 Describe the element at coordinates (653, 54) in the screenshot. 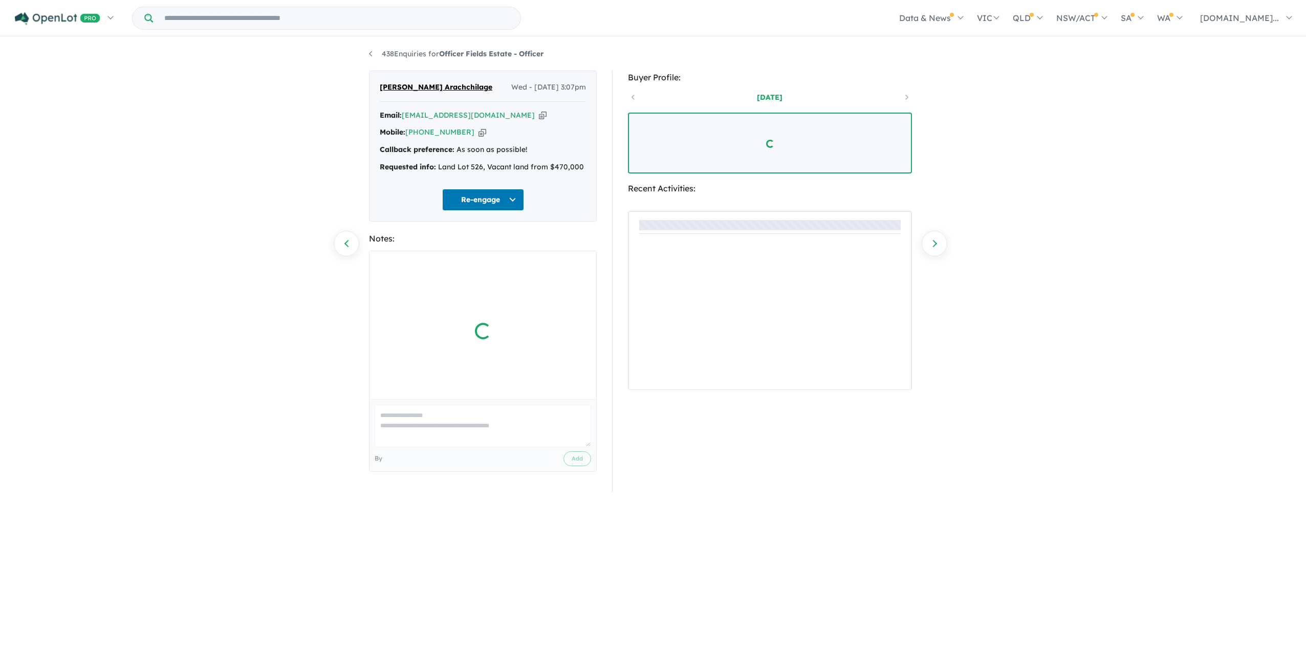

I see `nav: breadcrumb` at that location.